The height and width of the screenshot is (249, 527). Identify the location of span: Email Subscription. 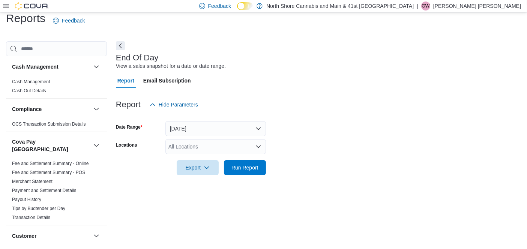
(167, 81).